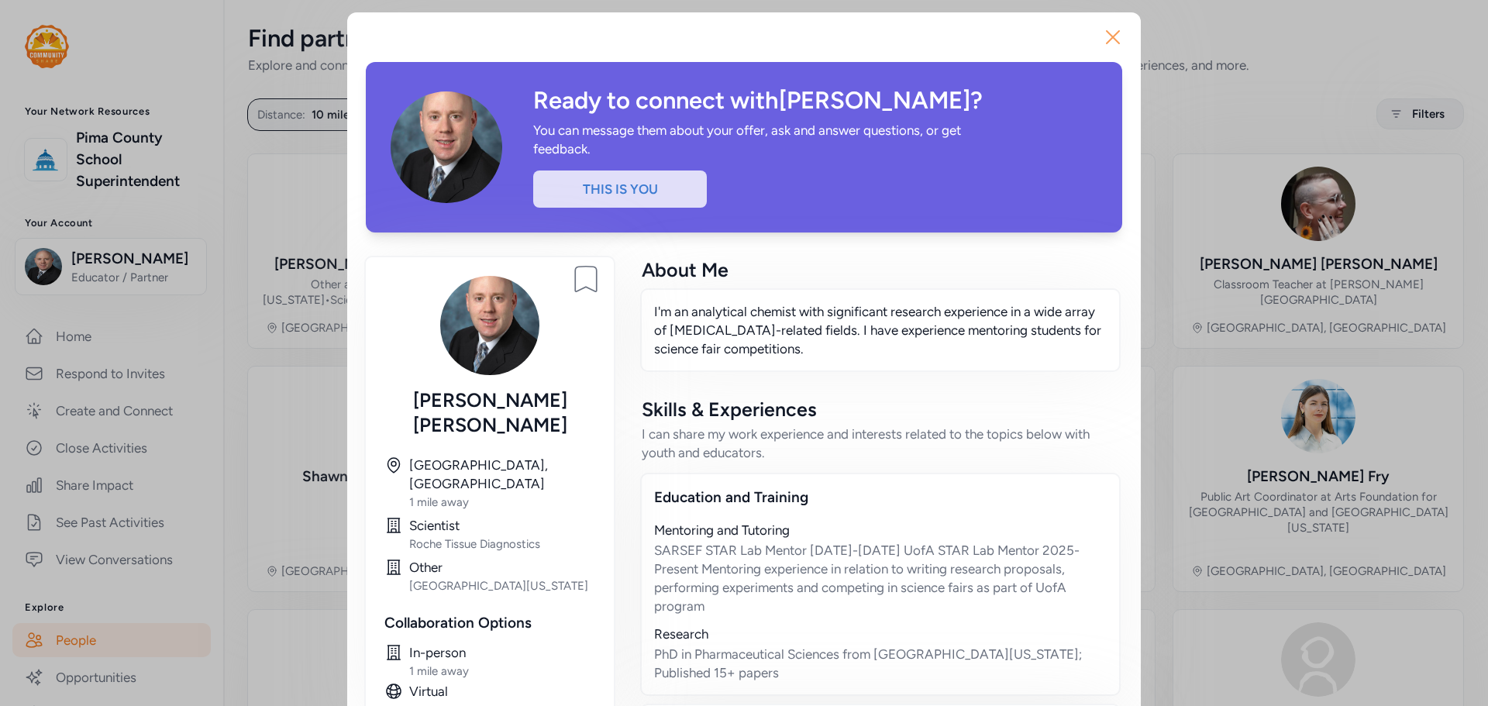  I want to click on div: This is you, so click(620, 189).